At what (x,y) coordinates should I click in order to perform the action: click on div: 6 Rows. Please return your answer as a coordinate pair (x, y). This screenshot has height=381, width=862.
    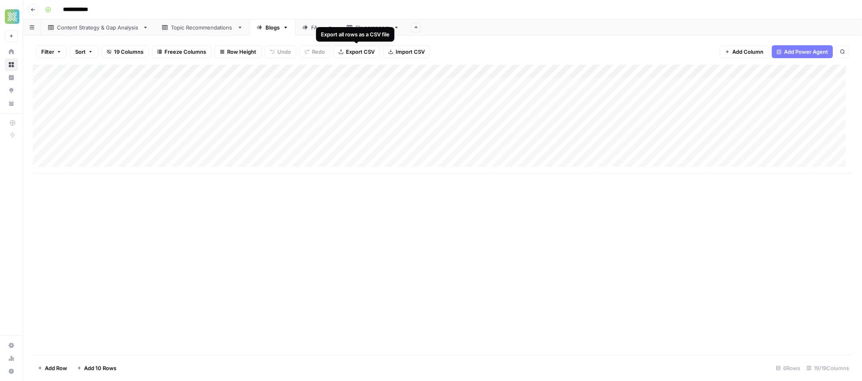
    Looking at the image, I should click on (788, 368).